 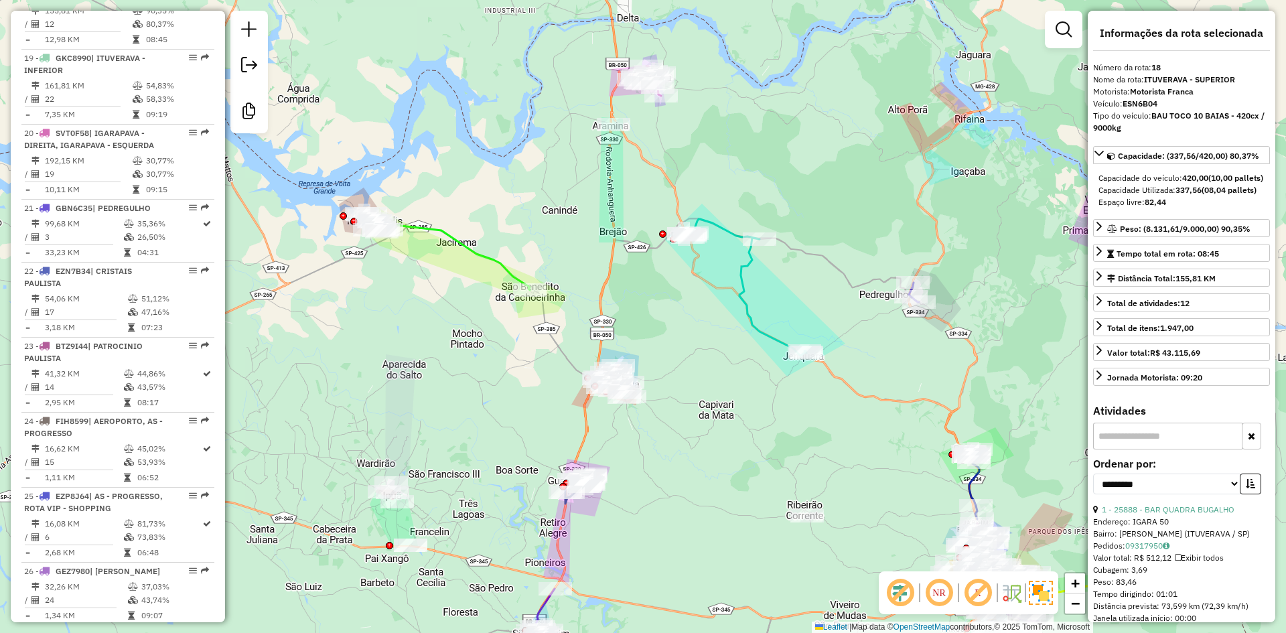 What do you see at coordinates (1181, 68) in the screenshot?
I see `div: Número da rota:` at bounding box center [1181, 68].